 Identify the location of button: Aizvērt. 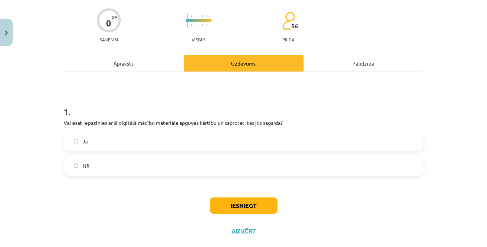
(244, 231).